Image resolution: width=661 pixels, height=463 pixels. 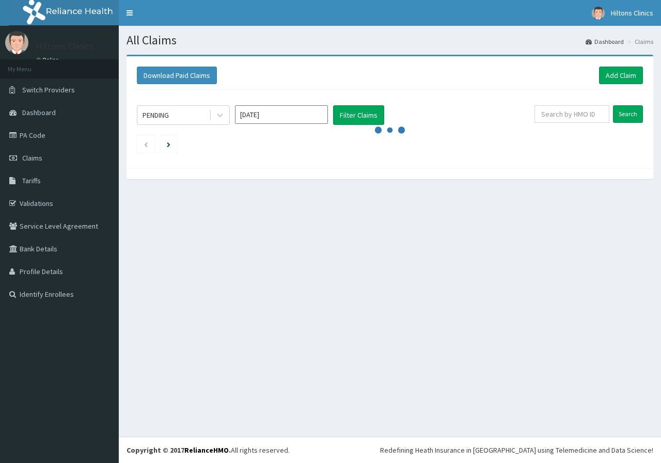 I want to click on footer: All rights reserved., so click(x=390, y=450).